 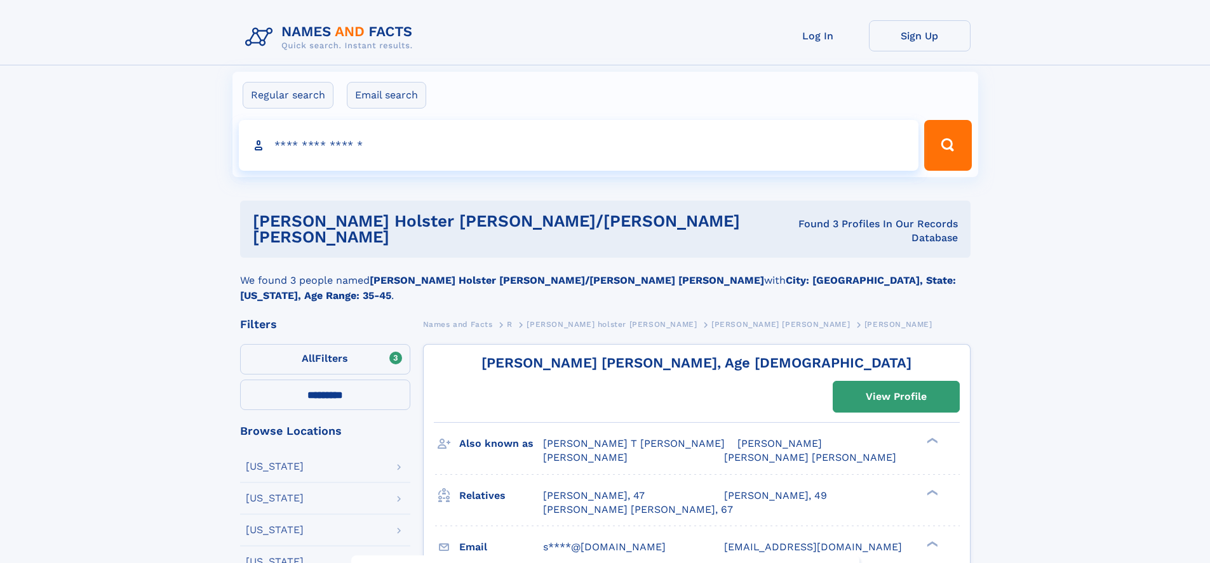 What do you see at coordinates (325, 359) in the screenshot?
I see `label: Filters` at bounding box center [325, 359].